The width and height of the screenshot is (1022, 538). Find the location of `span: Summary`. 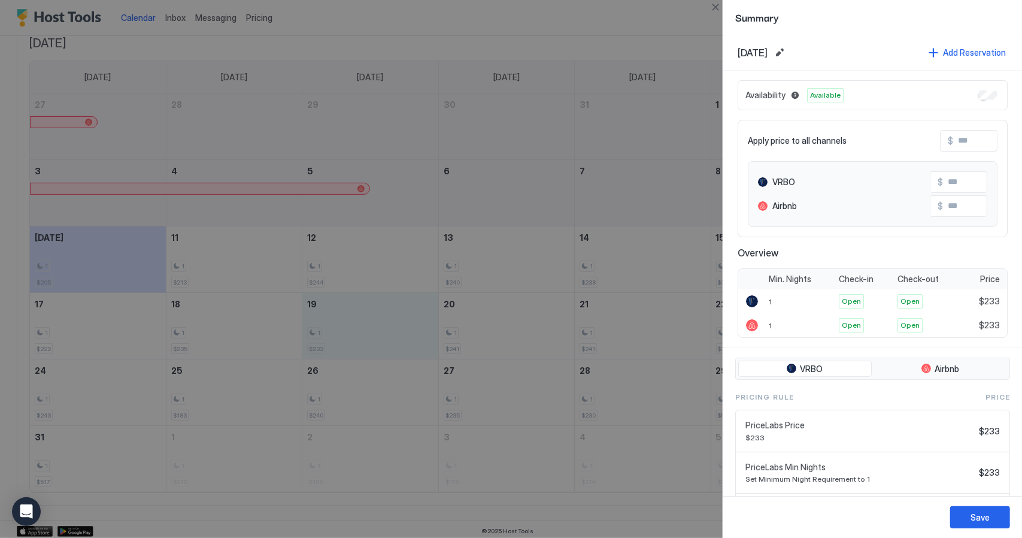

span: Summary is located at coordinates (872, 17).